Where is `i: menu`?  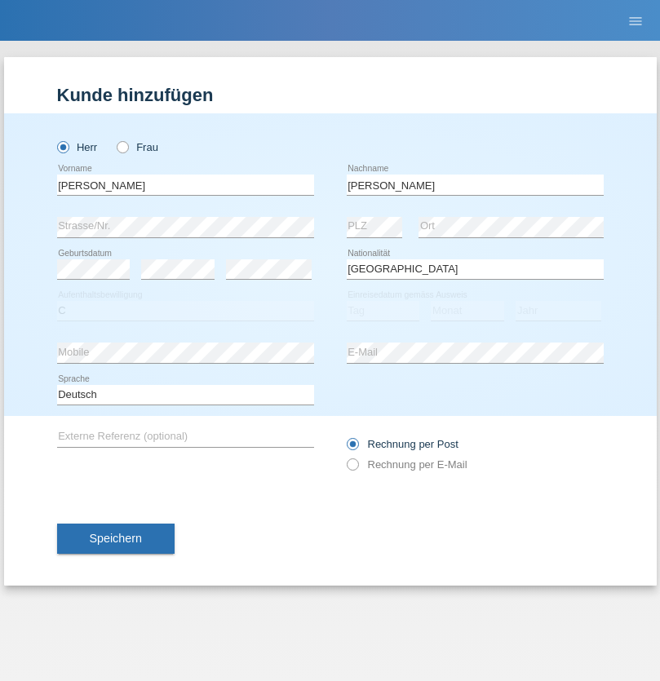 i: menu is located at coordinates (635, 21).